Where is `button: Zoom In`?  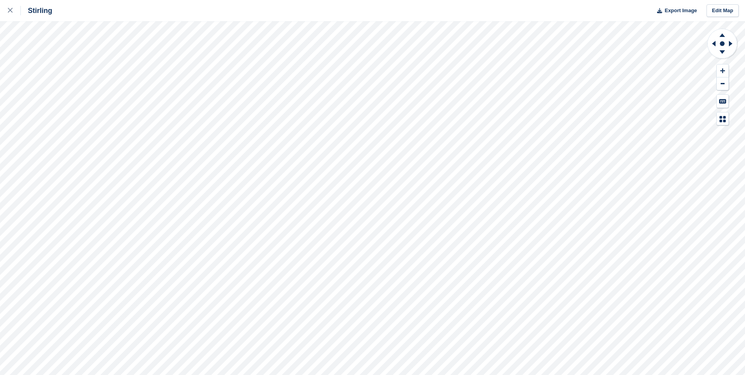 button: Zoom In is located at coordinates (722, 71).